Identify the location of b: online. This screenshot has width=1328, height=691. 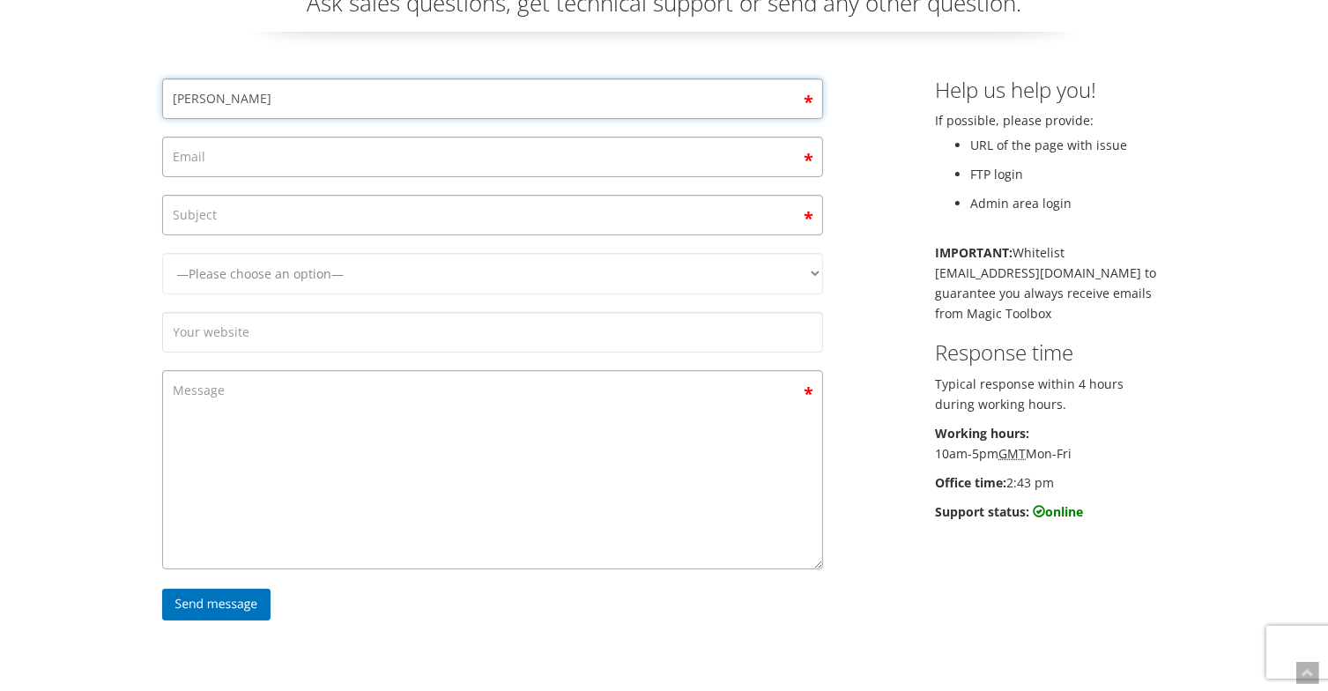
(1057, 511).